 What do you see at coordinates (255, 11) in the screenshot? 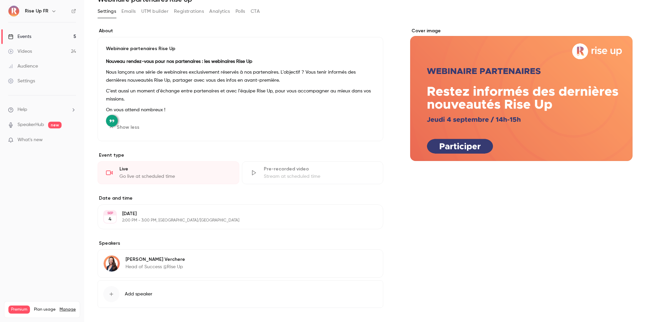
I see `button: CTA` at bounding box center [255, 11].